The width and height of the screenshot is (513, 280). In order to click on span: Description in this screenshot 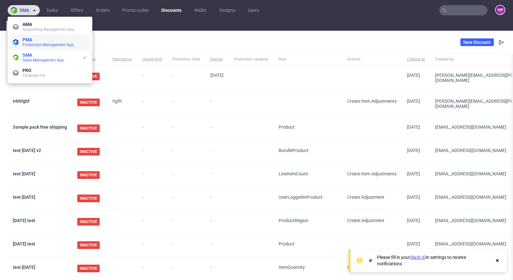, I will do `click(122, 59)`.